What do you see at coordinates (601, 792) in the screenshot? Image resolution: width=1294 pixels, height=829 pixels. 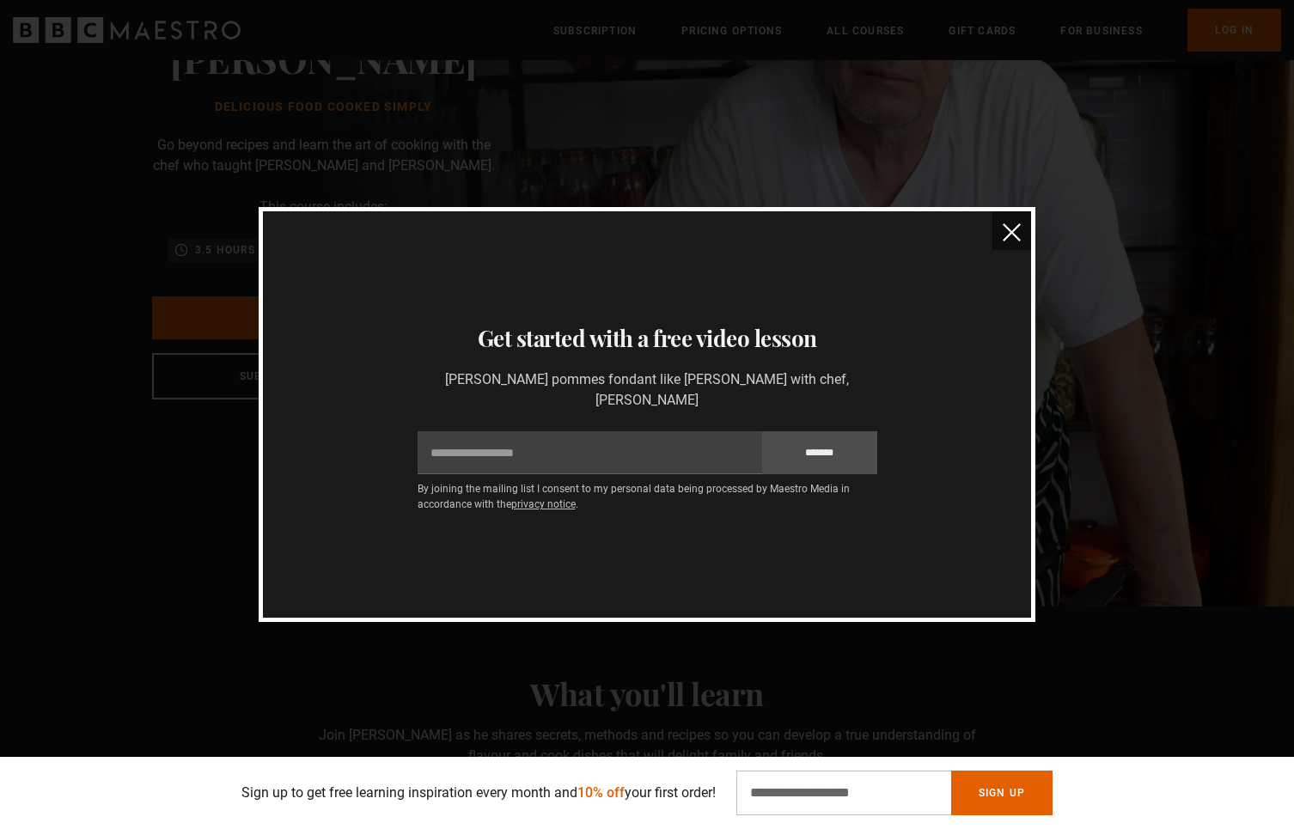 I see `span: 10% off` at bounding box center [601, 792].